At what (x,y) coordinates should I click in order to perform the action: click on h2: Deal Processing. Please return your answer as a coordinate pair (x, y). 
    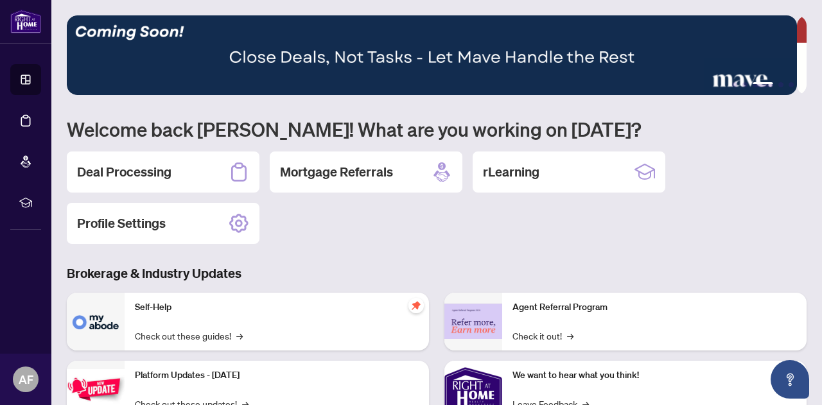
    Looking at the image, I should click on (124, 172).